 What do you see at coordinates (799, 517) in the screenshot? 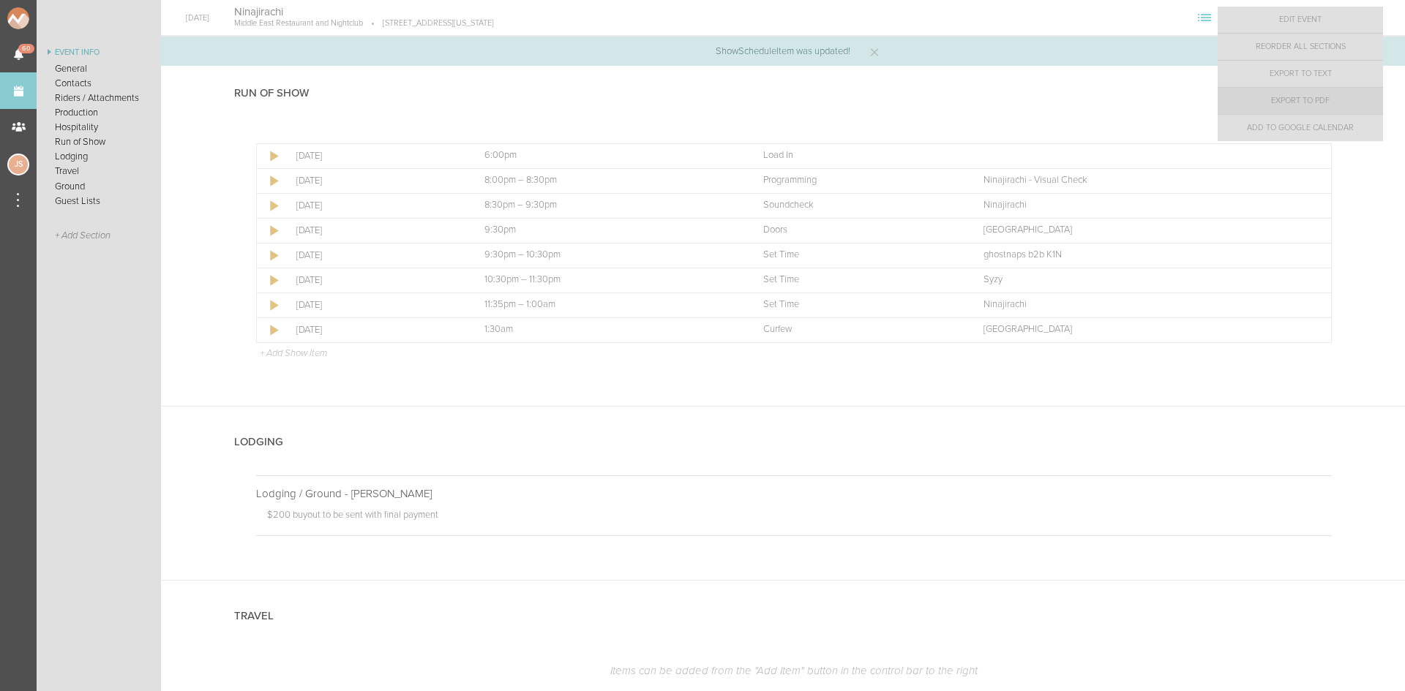
I see `p: $200 buyout to be sent with final payment` at bounding box center [799, 517].